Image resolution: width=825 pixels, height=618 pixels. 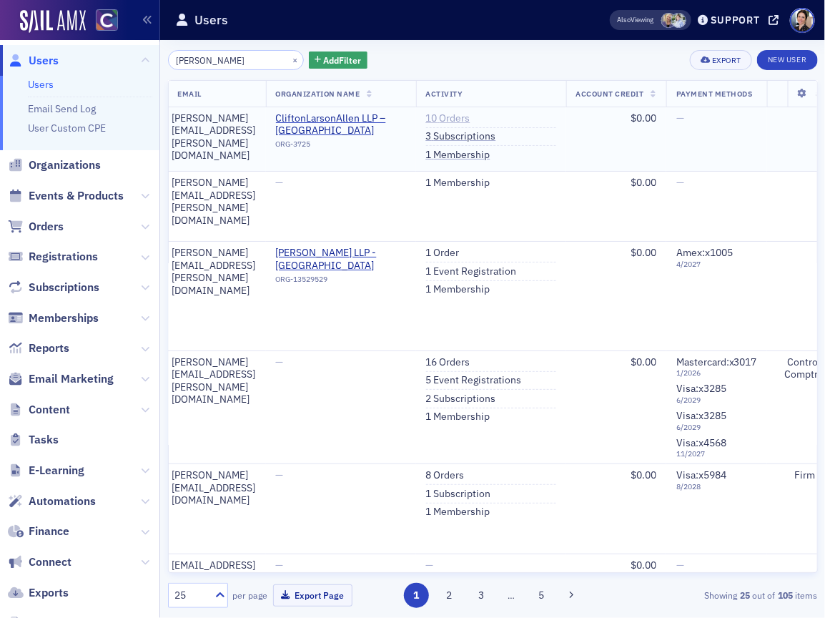 What do you see at coordinates (236, 60) in the screenshot?
I see `input: Search…` at bounding box center [236, 60].